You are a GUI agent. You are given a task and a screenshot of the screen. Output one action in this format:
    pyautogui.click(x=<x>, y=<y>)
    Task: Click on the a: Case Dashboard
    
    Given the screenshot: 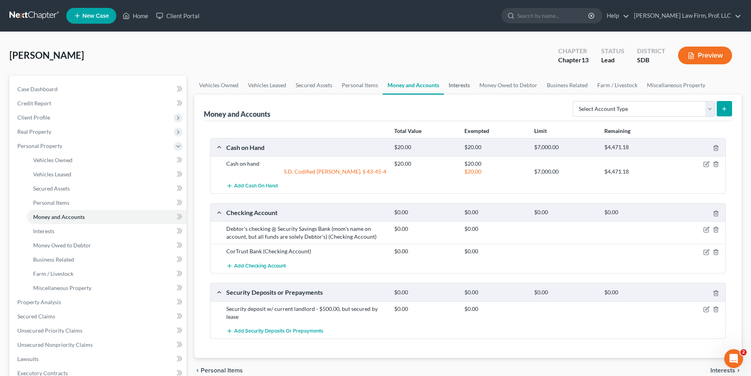 What is the action you would take?
    pyautogui.click(x=99, y=89)
    